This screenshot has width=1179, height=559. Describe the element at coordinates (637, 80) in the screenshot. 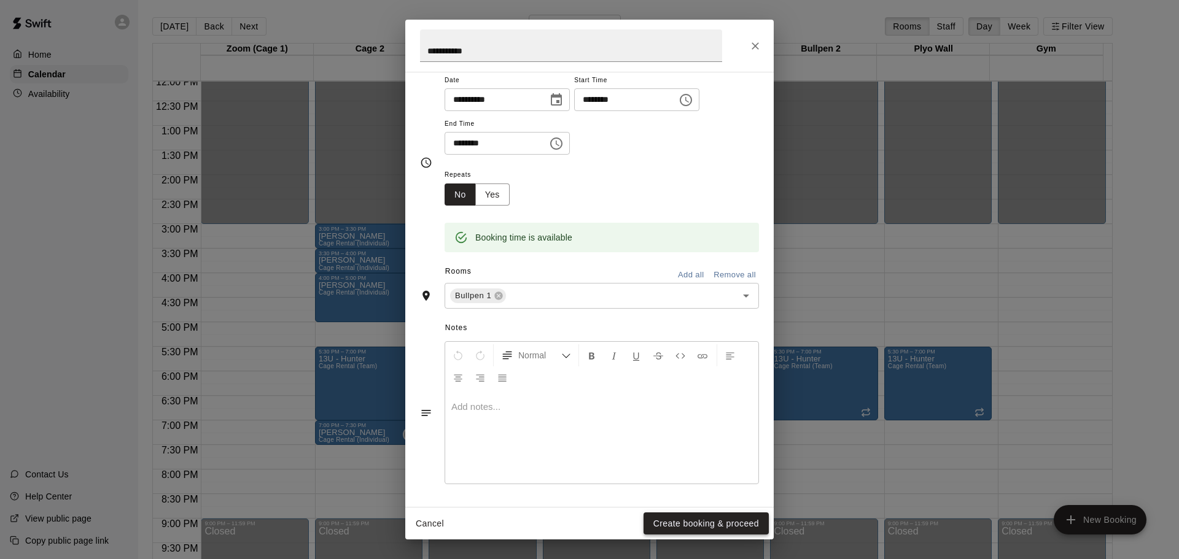

I see `span: Start Time` at that location.